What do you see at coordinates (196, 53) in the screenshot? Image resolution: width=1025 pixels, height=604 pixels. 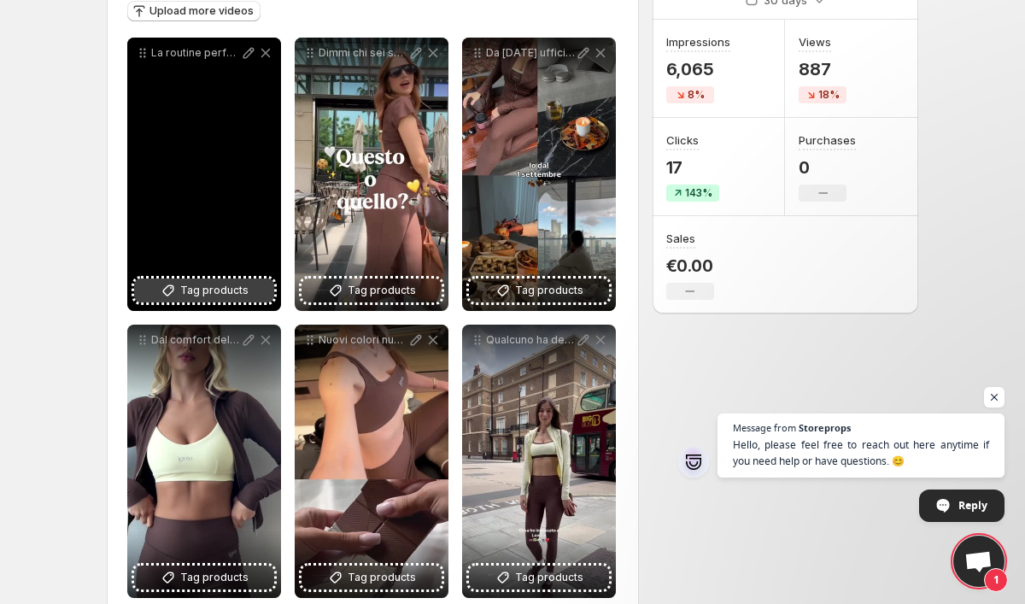 I see `p: La routine perfetta per iniziare la giornata con energia Pilates caffeina outfit pronto e via ver...` at bounding box center [196, 53].